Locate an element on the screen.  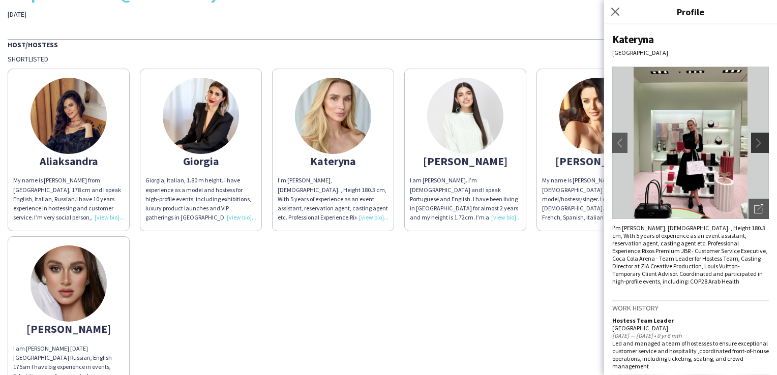
h3: Profile is located at coordinates (690, 12).